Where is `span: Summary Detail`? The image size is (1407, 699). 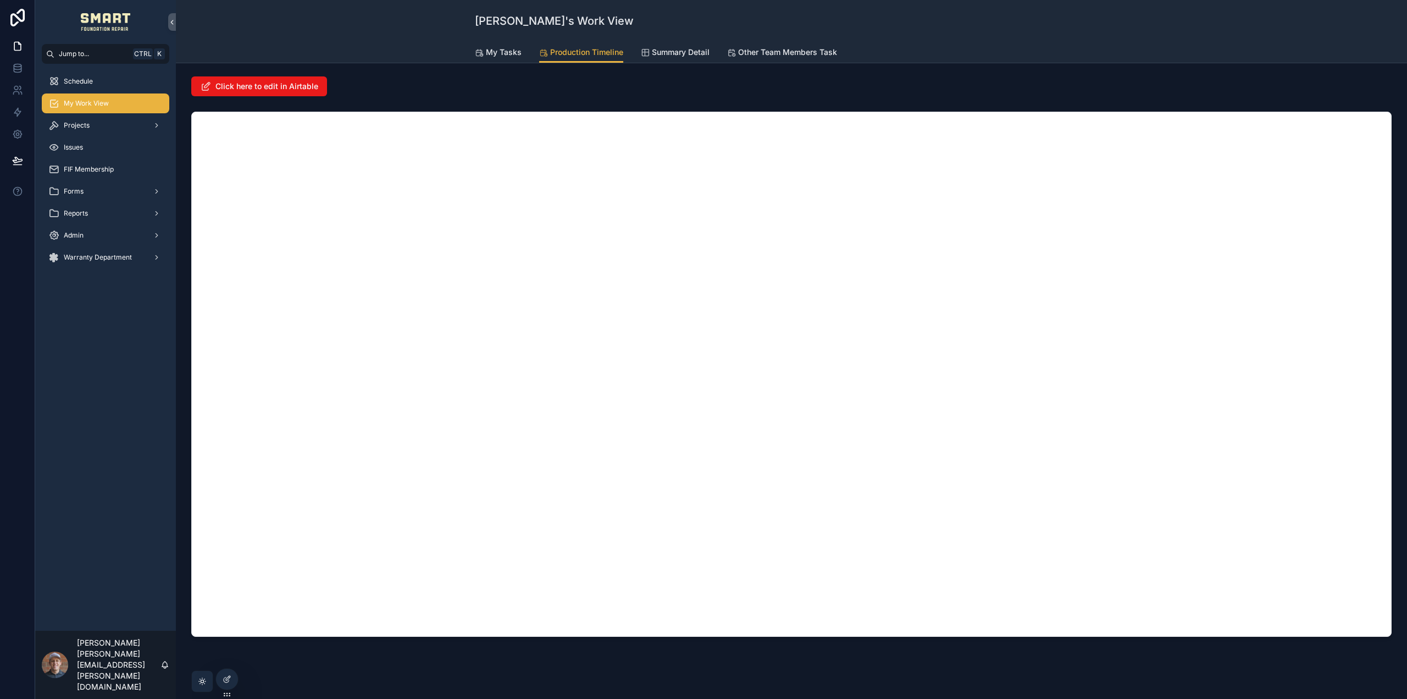 span: Summary Detail is located at coordinates (680, 52).